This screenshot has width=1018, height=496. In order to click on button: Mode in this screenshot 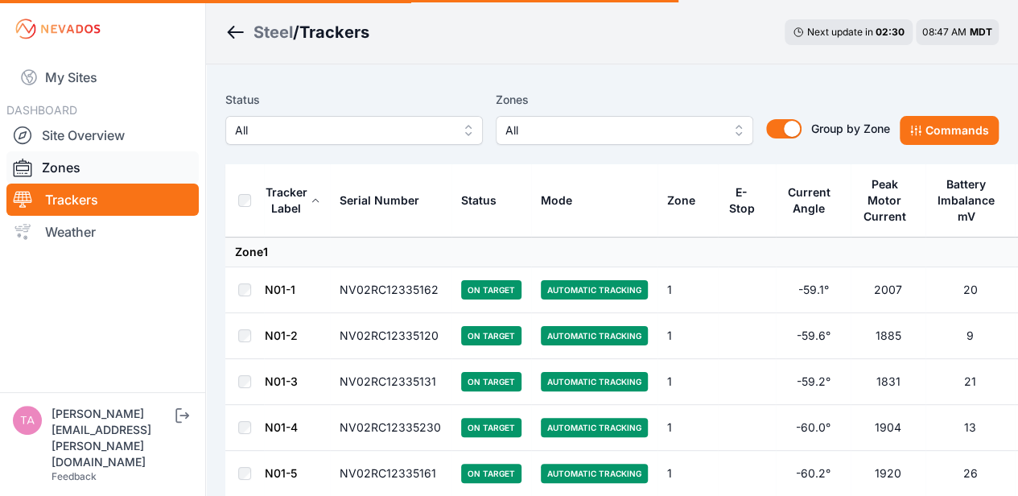, I will do `click(562, 200)`.